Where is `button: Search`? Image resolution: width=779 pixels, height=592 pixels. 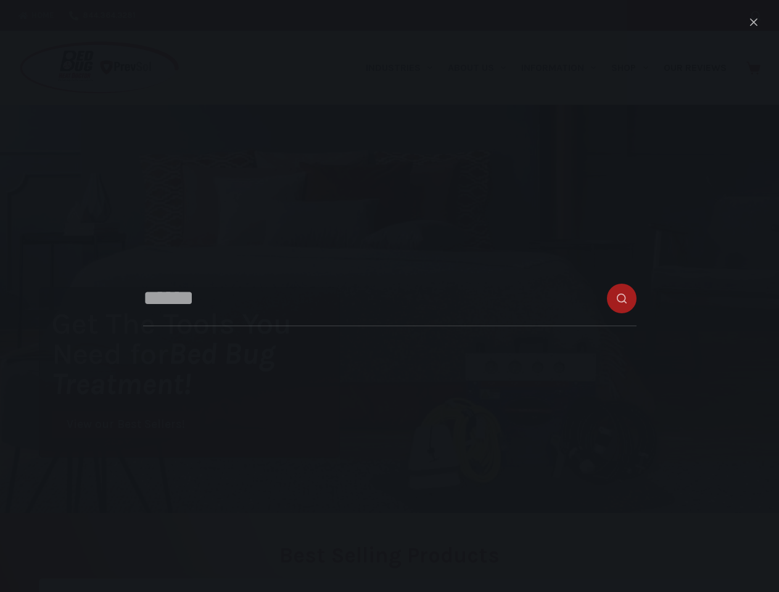 button: Search is located at coordinates (755, 15).